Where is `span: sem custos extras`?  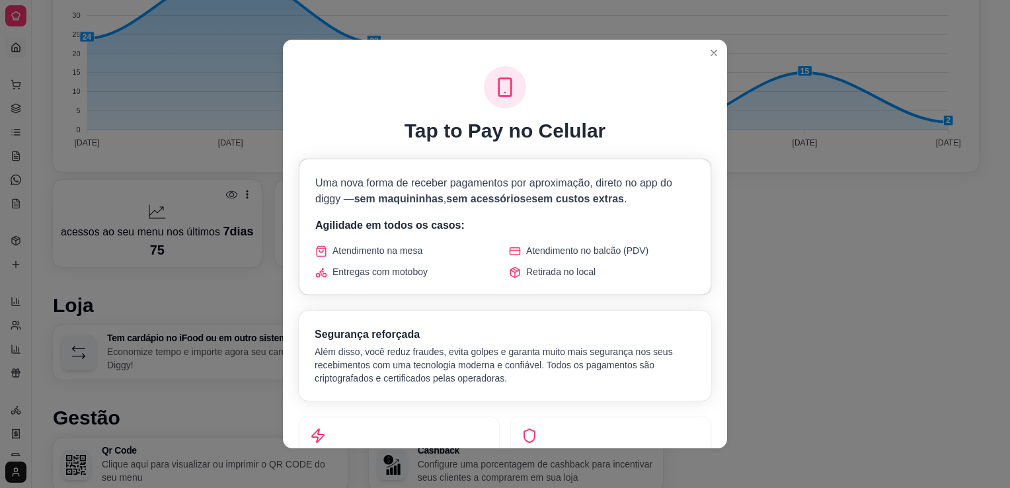 span: sem custos extras is located at coordinates (578, 198).